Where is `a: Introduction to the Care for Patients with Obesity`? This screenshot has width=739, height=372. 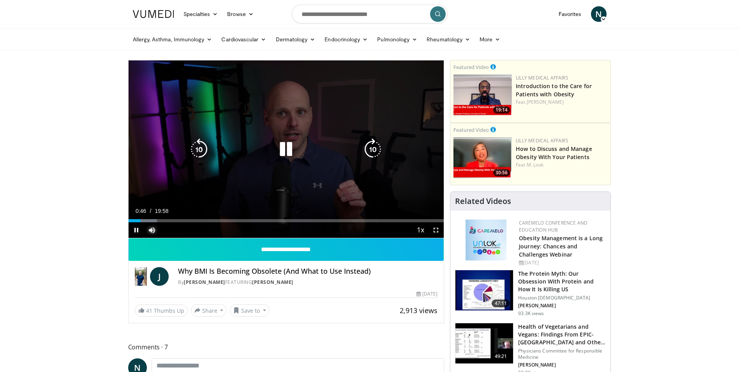 a: Introduction to the Care for Patients with Obesity is located at coordinates (554, 90).